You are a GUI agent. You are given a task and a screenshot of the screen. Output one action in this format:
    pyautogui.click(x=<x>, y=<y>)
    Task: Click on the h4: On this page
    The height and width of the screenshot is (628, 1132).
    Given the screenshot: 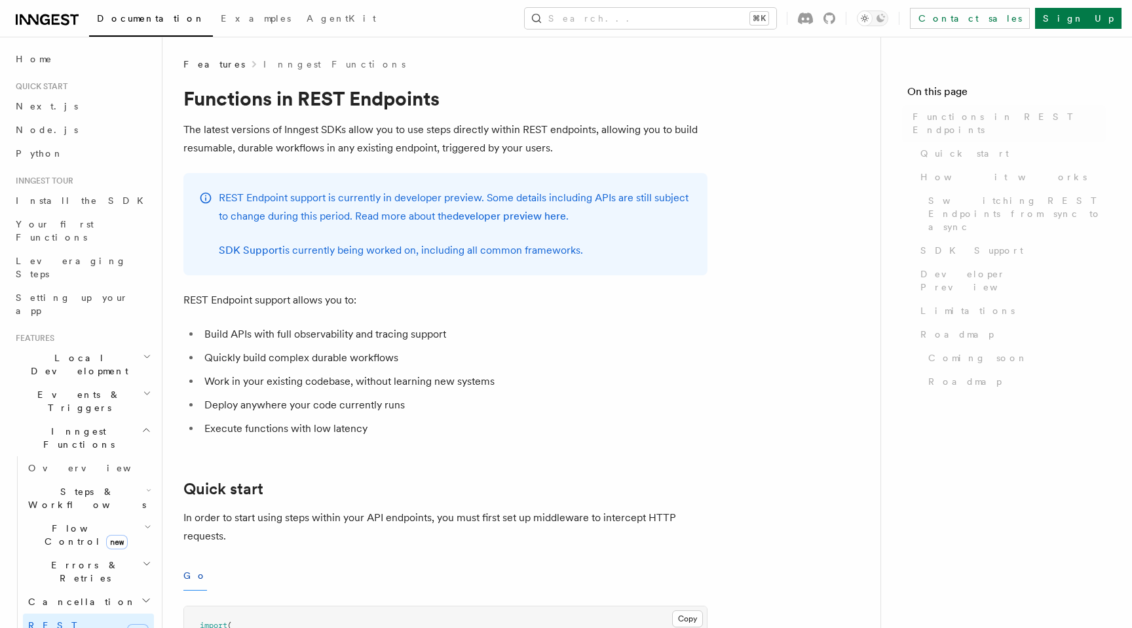 What is the action you would take?
    pyautogui.click(x=1006, y=94)
    